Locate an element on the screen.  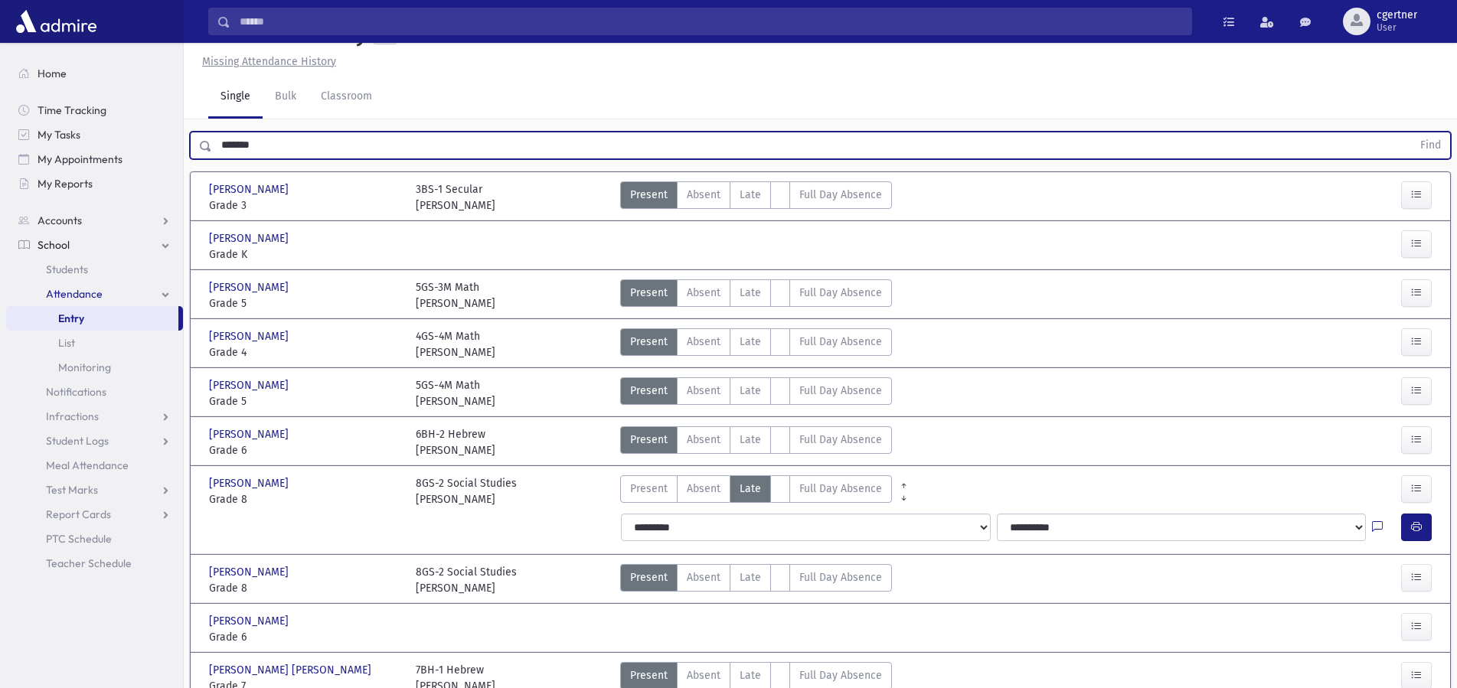
a: Notifications is located at coordinates (94, 392).